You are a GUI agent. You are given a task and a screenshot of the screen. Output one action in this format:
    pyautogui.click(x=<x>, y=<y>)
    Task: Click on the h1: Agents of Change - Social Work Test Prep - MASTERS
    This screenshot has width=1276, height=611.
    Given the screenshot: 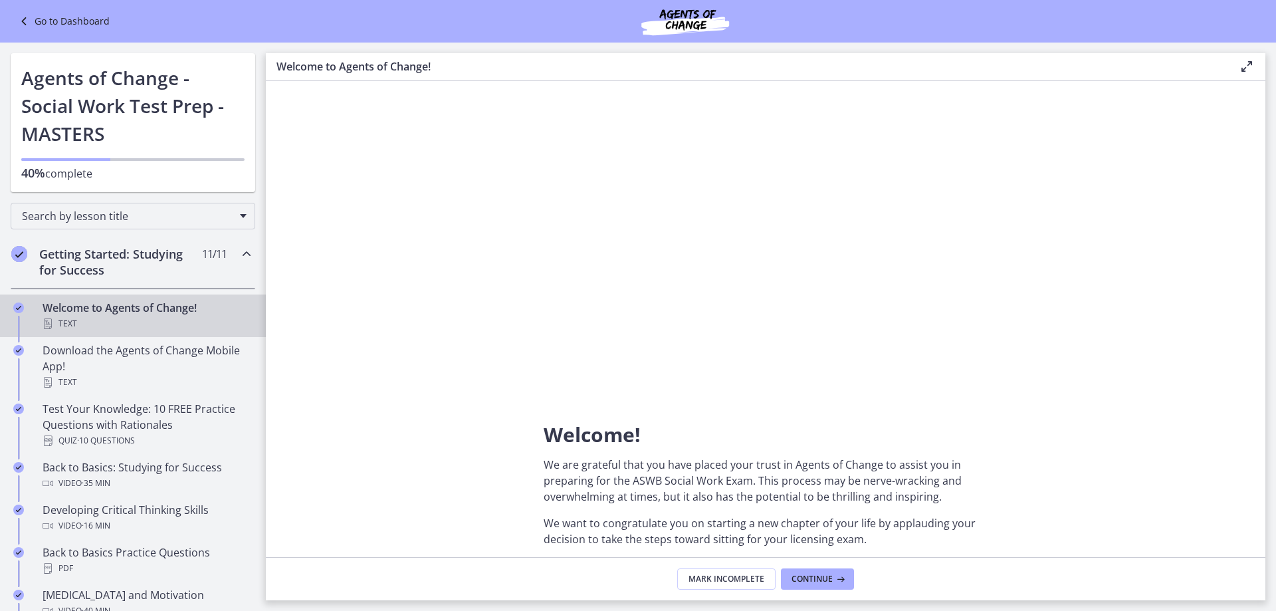 What is the action you would take?
    pyautogui.click(x=133, y=106)
    